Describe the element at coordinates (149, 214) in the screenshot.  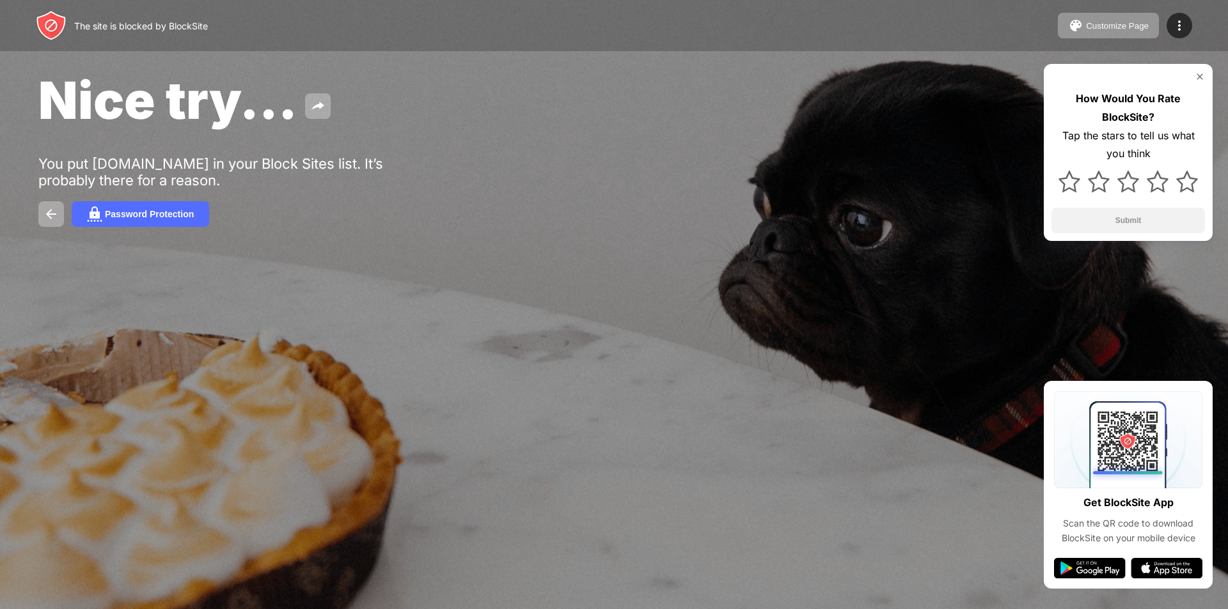
I see `div: Password Protection` at that location.